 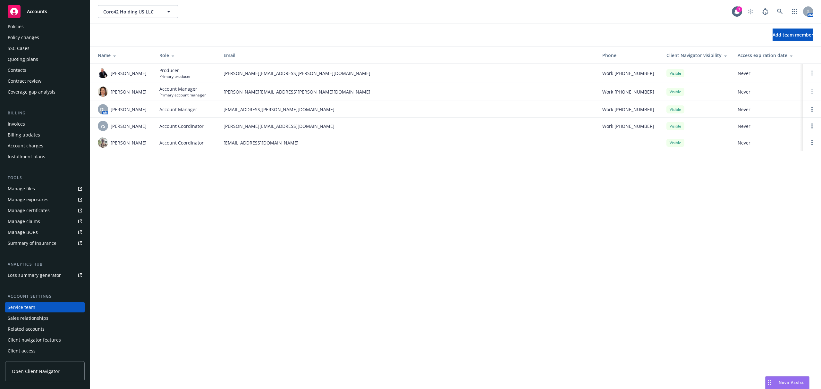 I want to click on div: Phone, so click(x=629, y=55).